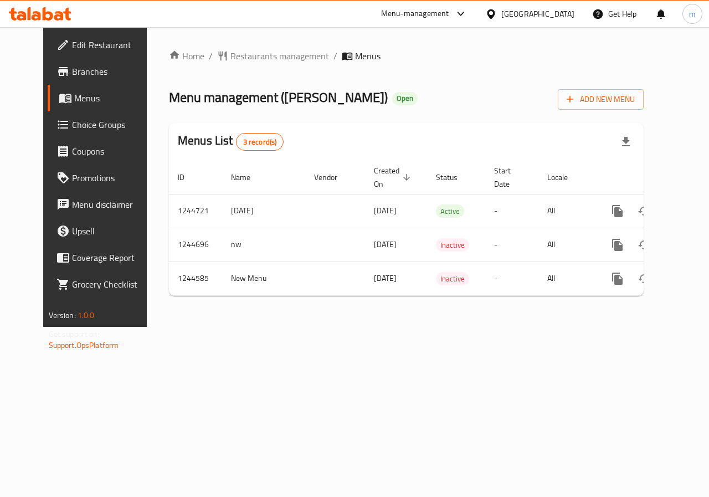 This screenshot has width=709, height=497. Describe the element at coordinates (112, 204) in the screenshot. I see `span: Menu disclaimer` at that location.